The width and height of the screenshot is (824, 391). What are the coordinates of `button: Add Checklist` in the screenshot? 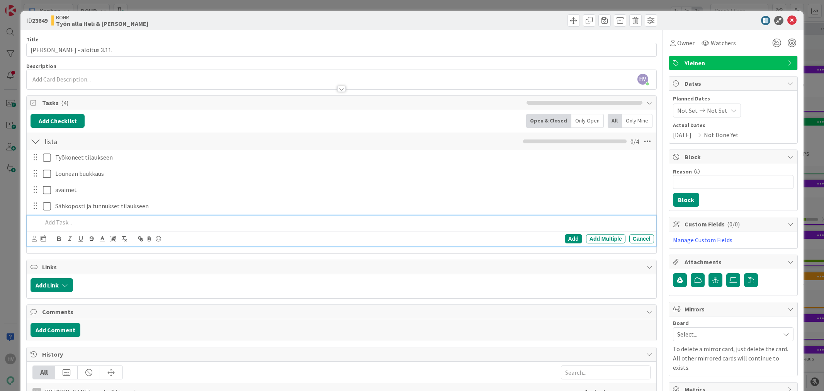 It's located at (58, 121).